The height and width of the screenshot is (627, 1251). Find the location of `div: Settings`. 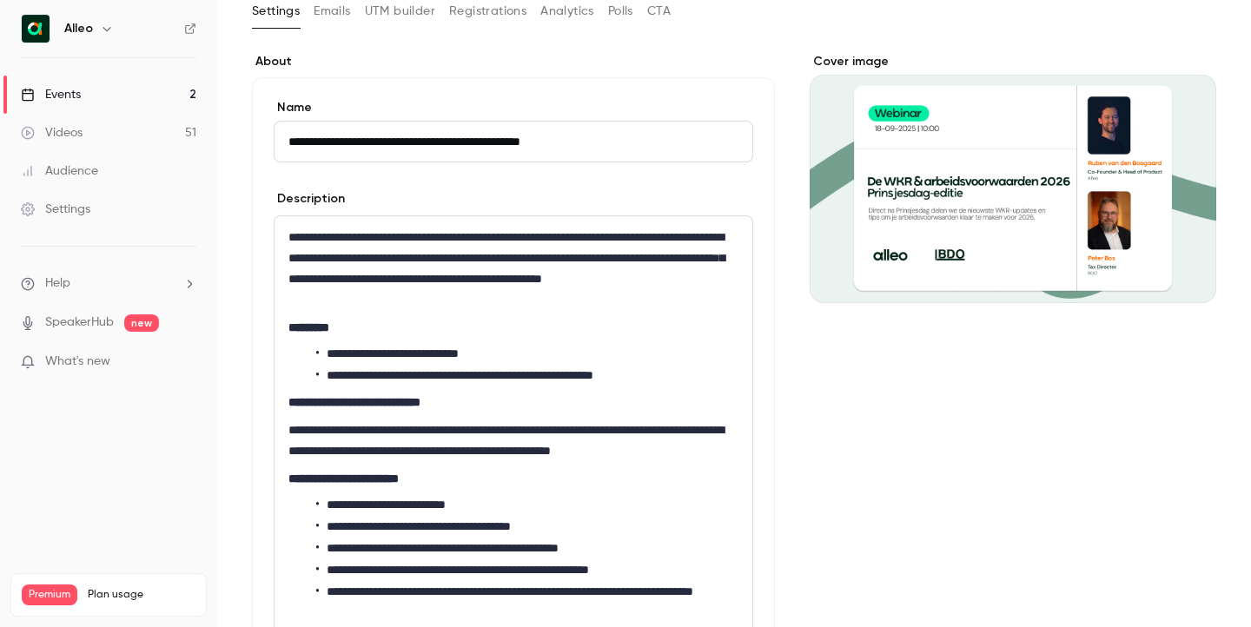

div: Settings is located at coordinates (56, 209).